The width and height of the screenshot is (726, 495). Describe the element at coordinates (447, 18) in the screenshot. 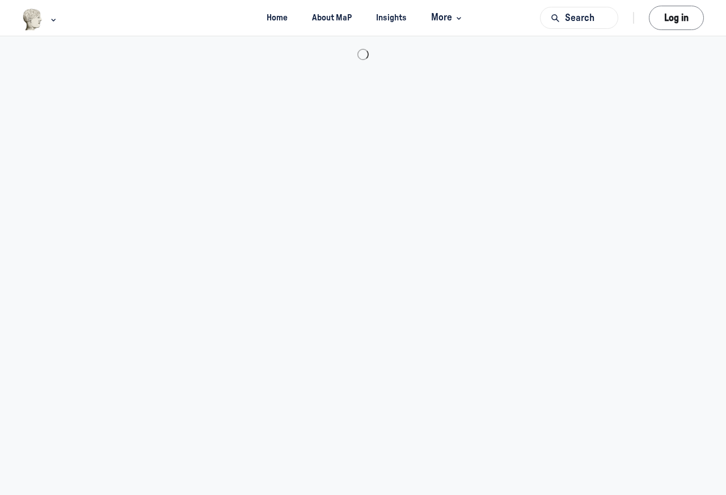

I see `span: More` at that location.